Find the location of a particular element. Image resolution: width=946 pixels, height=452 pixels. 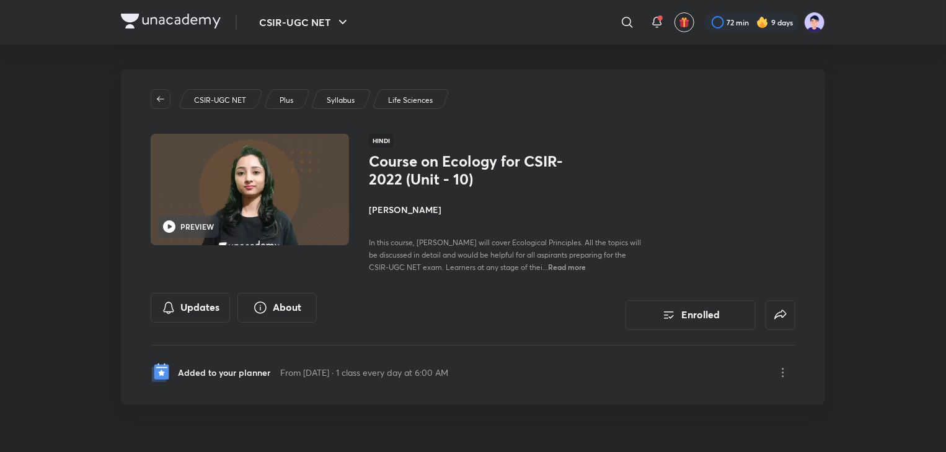

p: Added to your planner is located at coordinates (224, 372).